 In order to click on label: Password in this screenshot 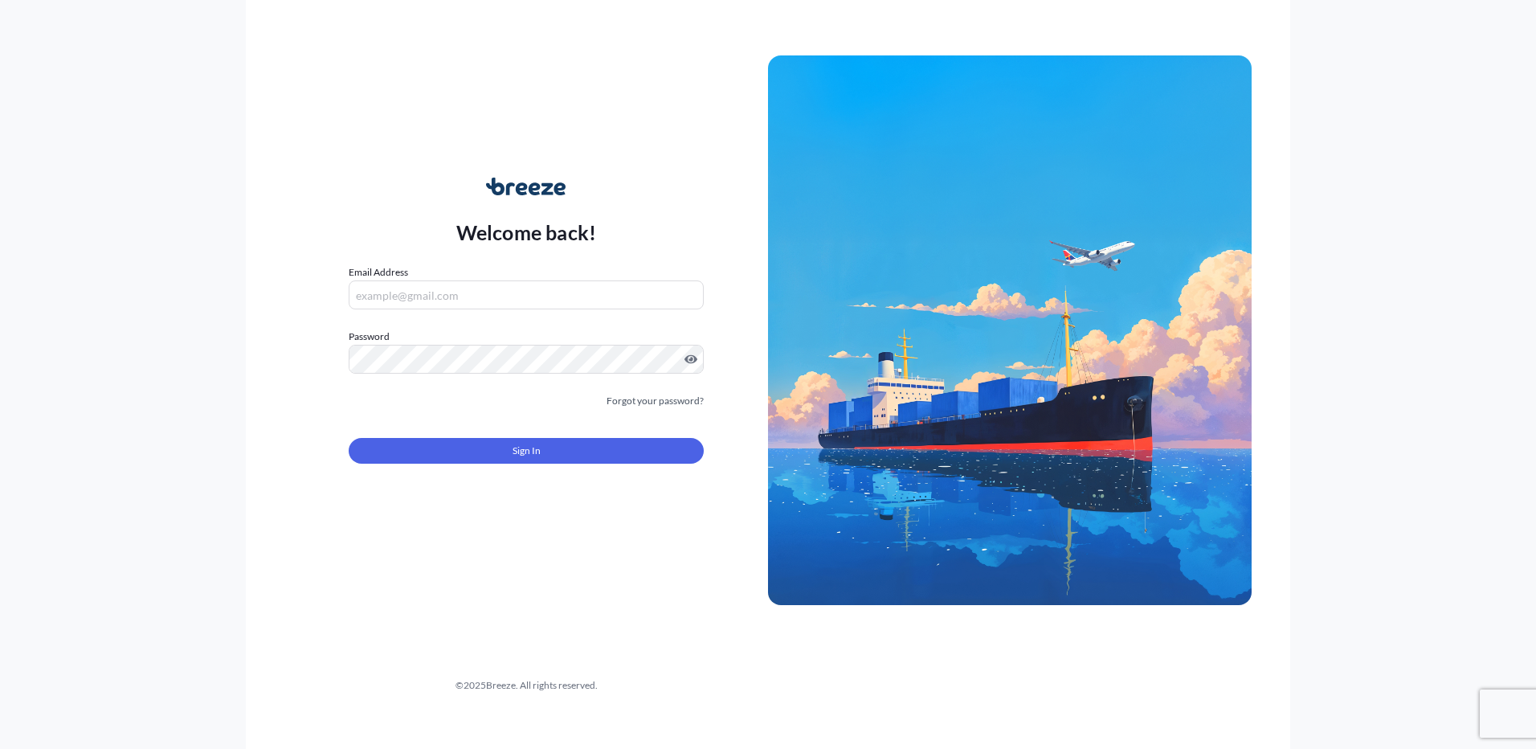, I will do `click(526, 337)`.